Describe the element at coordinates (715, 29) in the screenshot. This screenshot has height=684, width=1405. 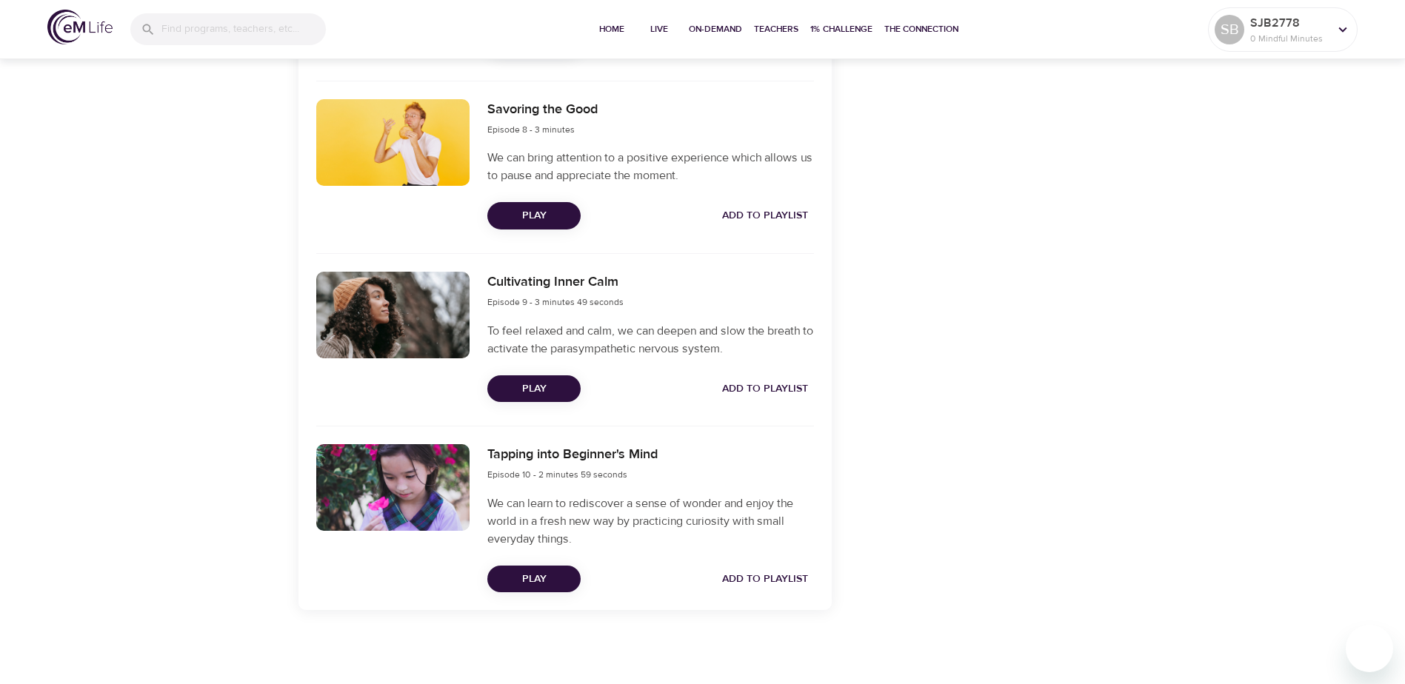
I see `span: On-Demand` at that location.